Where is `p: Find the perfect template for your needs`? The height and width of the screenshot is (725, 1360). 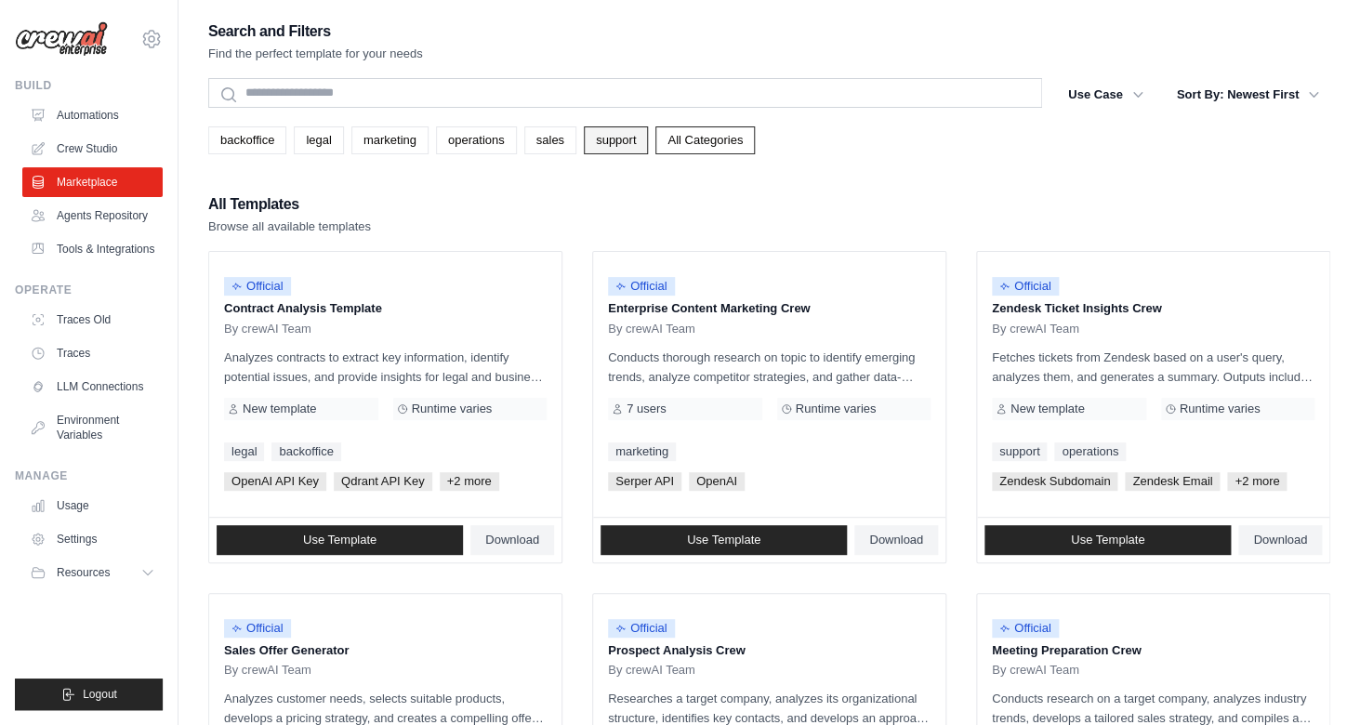 p: Find the perfect template for your needs is located at coordinates (315, 54).